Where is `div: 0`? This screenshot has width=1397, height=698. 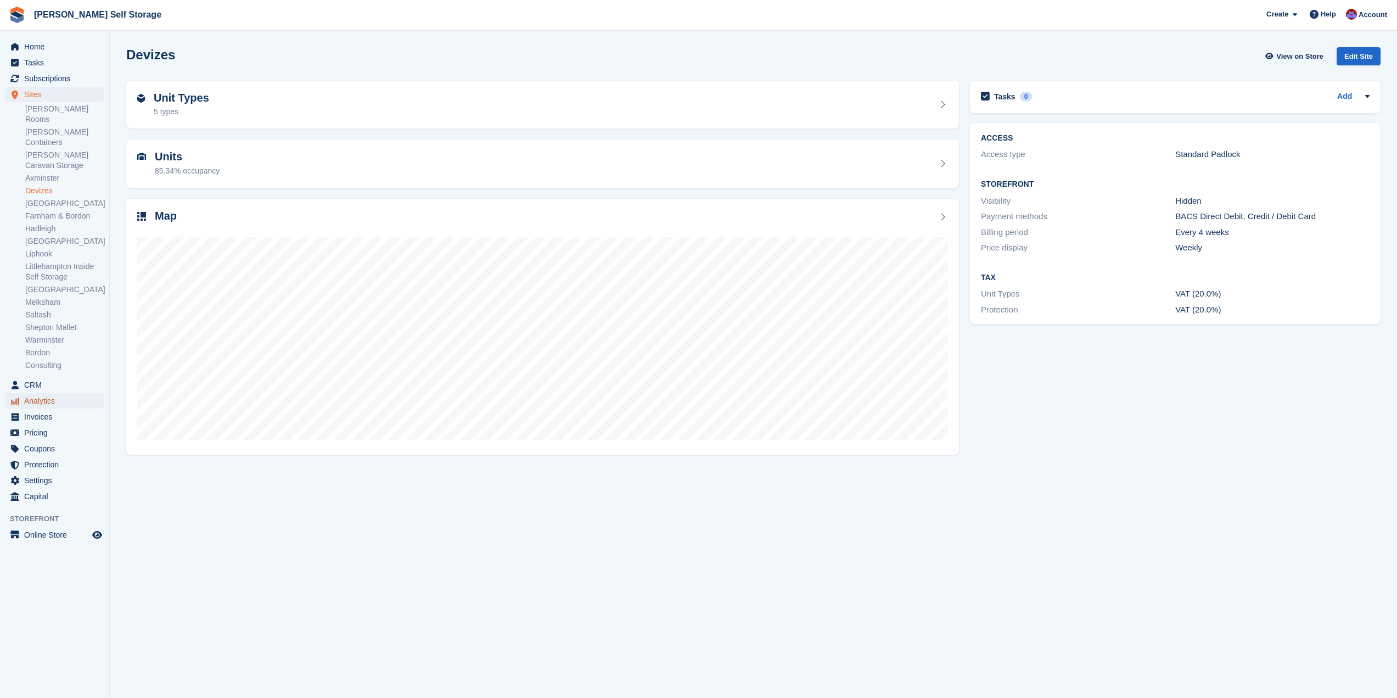 div: 0 is located at coordinates (1026, 97).